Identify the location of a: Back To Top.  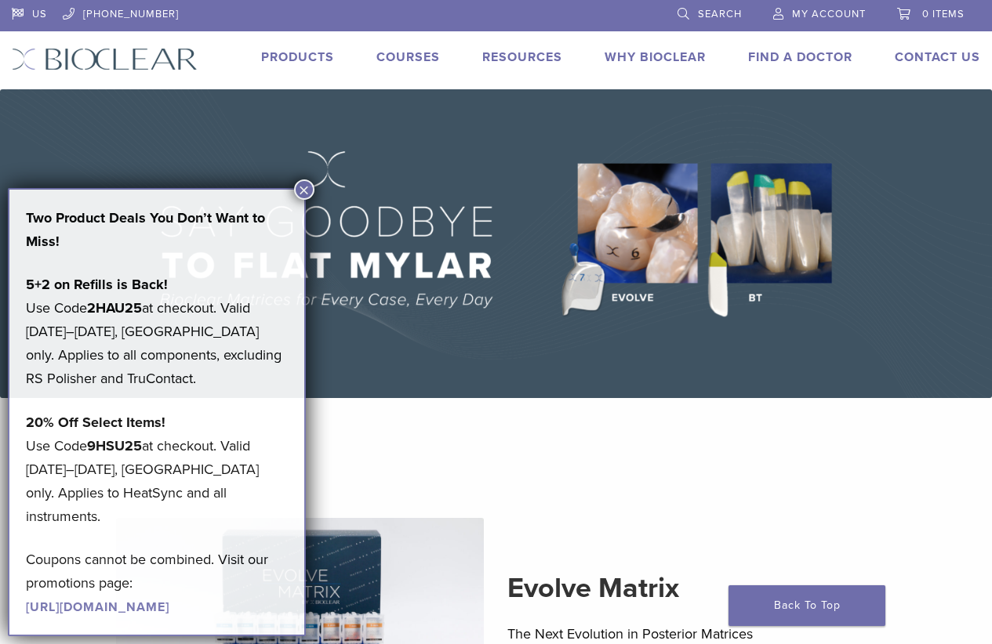
(807, 606).